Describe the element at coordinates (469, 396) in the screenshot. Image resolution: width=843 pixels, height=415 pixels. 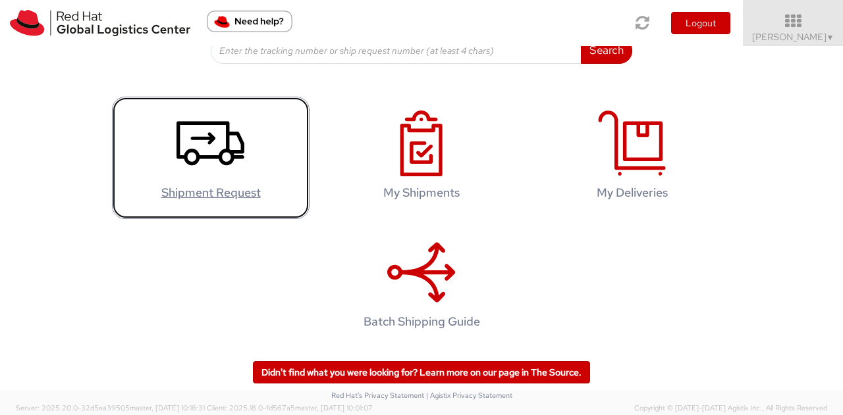
I see `a: | Agistix Privacy Statement` at that location.